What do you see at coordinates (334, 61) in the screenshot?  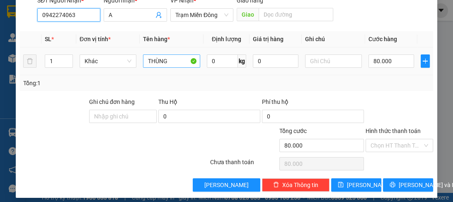 I see `input: Ghi Chú` at bounding box center [334, 61].